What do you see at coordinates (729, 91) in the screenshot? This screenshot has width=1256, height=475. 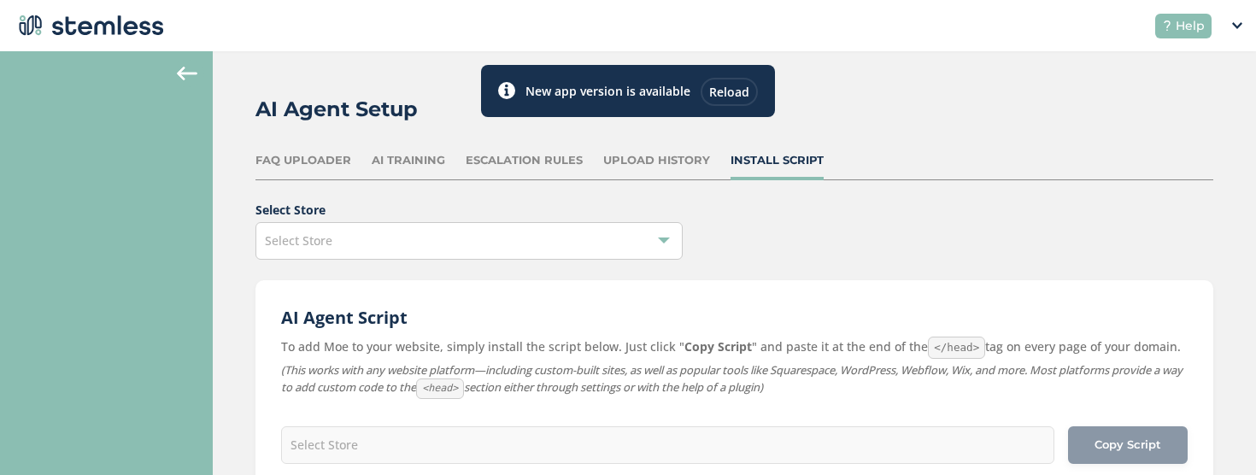 I see `div: Reload` at bounding box center [729, 91].